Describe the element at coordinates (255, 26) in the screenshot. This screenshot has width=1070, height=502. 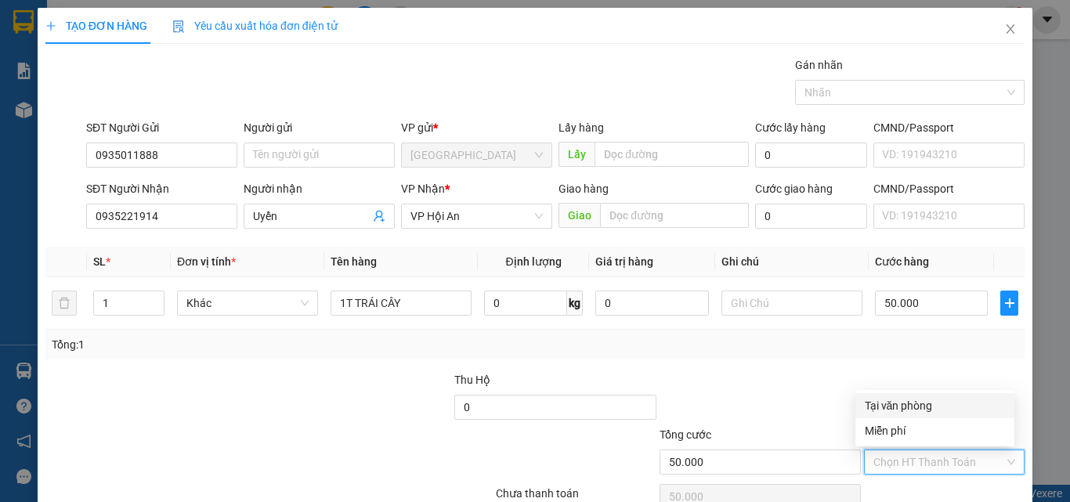
I see `span: Yêu cầu xuất hóa đơn điện tử` at that location.